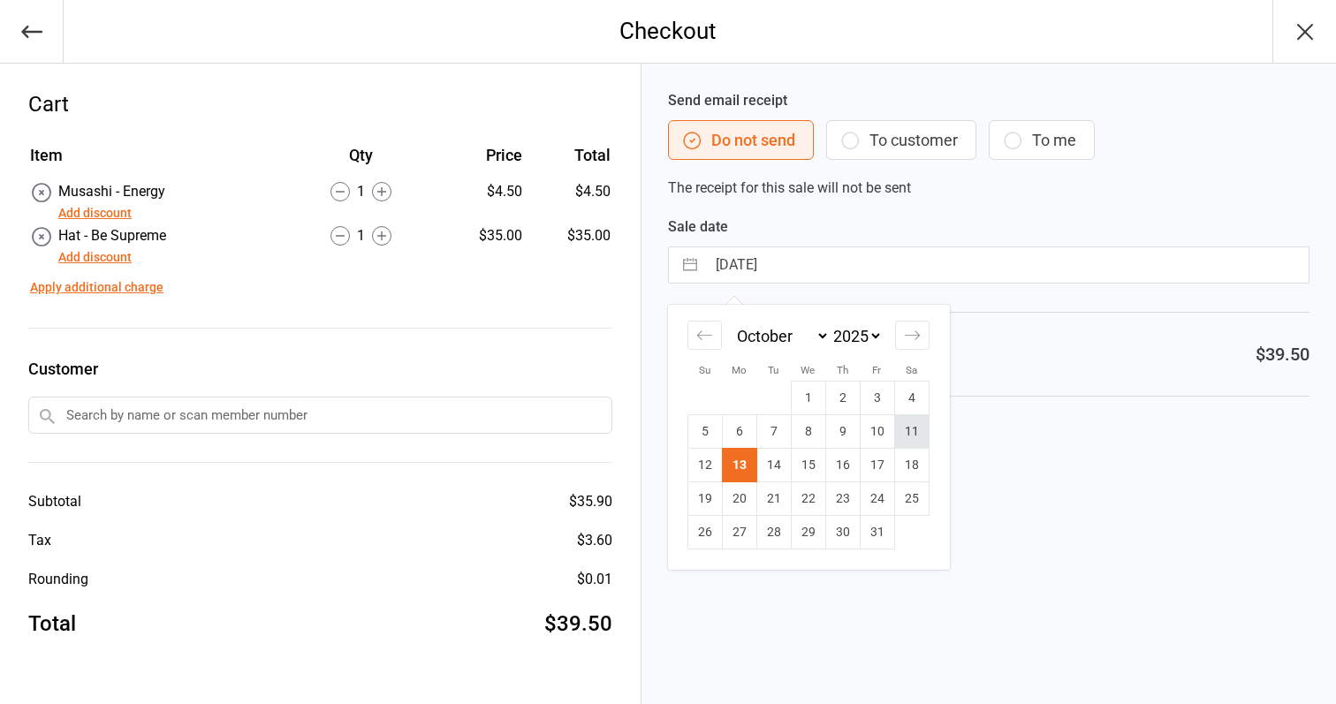 This screenshot has height=704, width=1336. I want to click on label: Customer, so click(320, 368).